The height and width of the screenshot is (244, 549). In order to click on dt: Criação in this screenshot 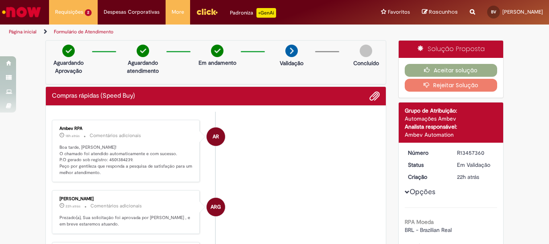, I will do `click(427, 177)`.